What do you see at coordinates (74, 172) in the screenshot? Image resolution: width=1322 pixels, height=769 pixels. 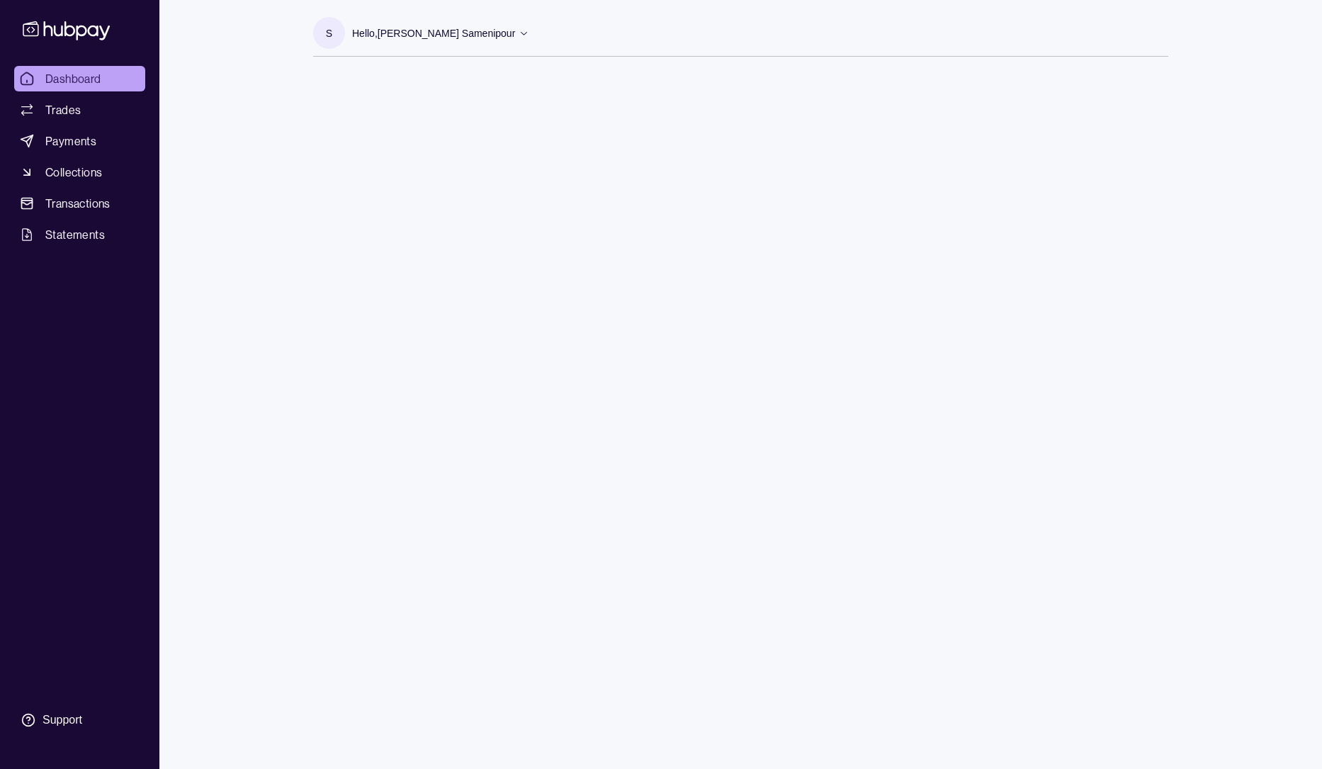 I see `span: Collections` at bounding box center [74, 172].